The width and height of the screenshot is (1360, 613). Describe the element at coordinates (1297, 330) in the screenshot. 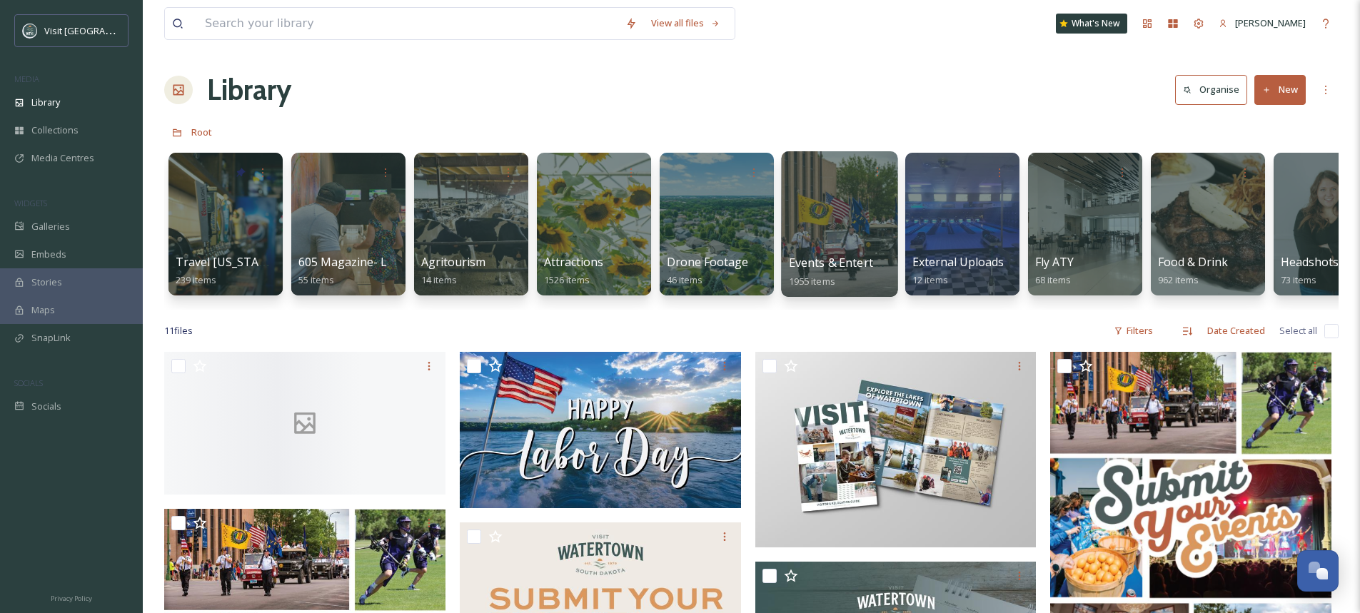

I see `span: Select all` at that location.